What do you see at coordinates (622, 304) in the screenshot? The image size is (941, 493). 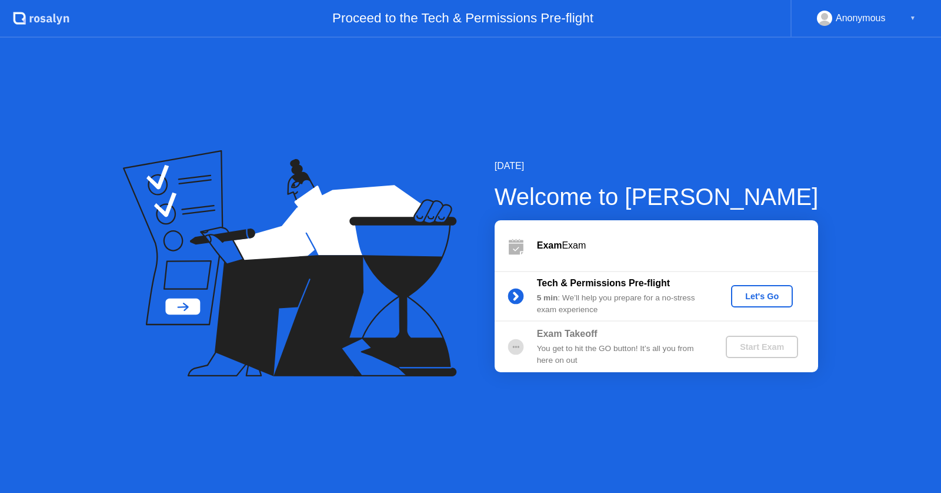 I see `div: : We’ll help you prepare for a no-stress exam experience` at bounding box center [622, 304].